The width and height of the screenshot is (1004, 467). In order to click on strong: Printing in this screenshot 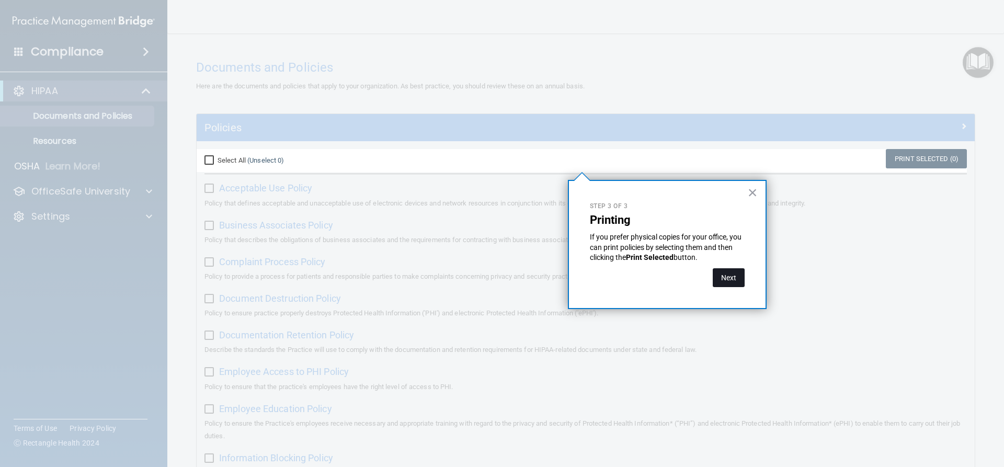, I will do `click(610, 220)`.